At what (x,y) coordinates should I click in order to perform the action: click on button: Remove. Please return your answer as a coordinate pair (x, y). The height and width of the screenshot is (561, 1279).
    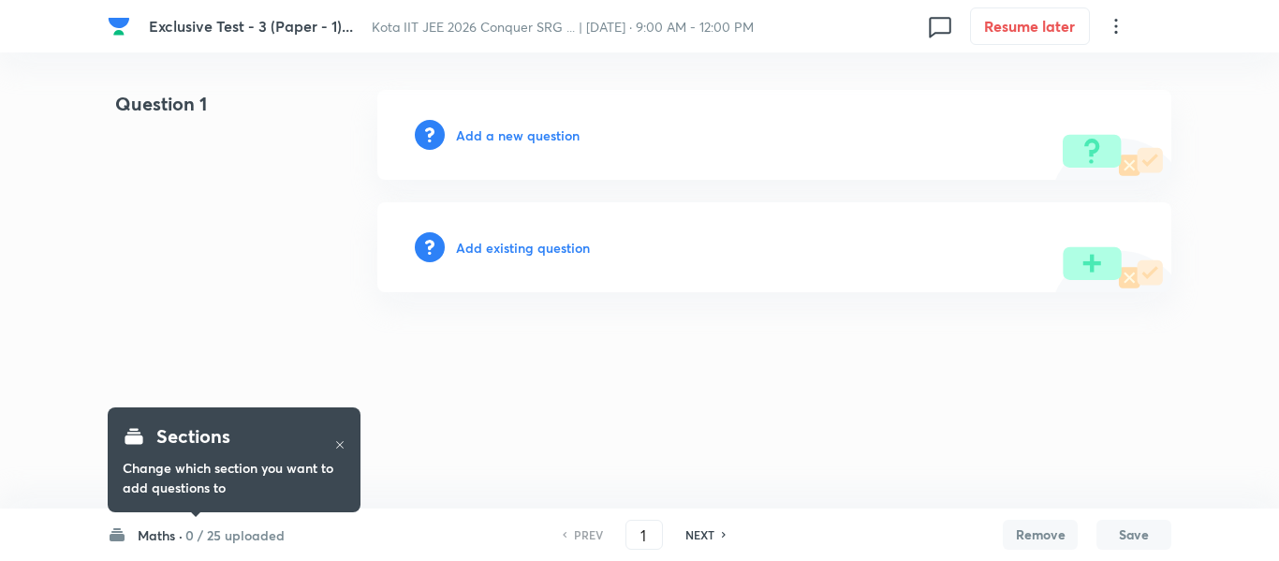
    Looking at the image, I should click on (1040, 535).